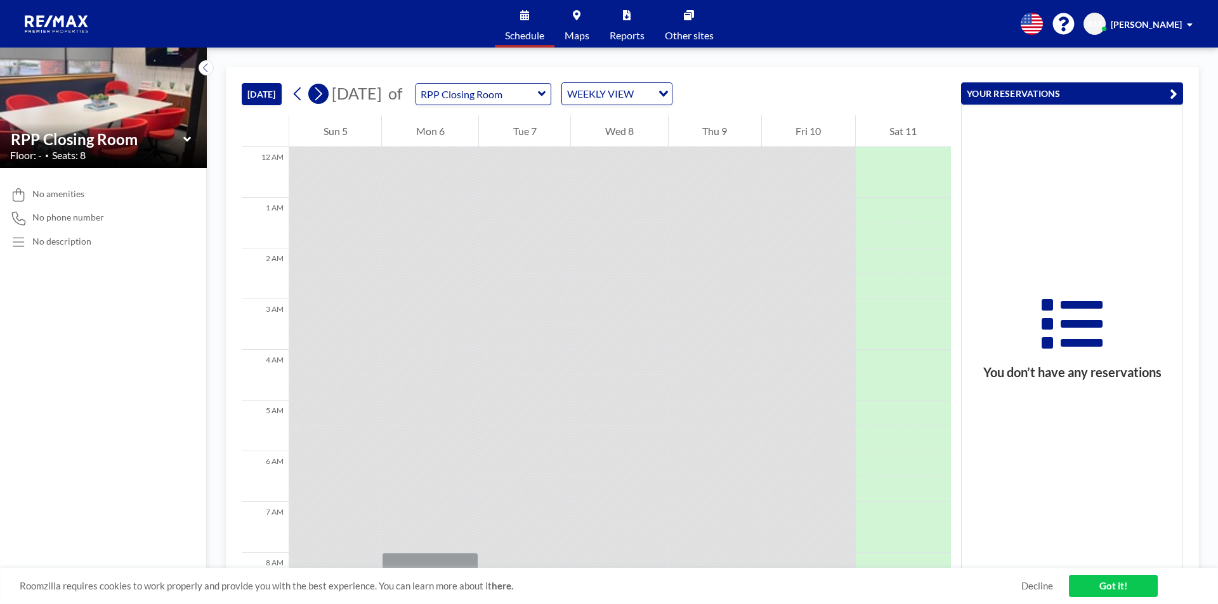 This screenshot has height=604, width=1218. Describe the element at coordinates (68, 155) in the screenshot. I see `span: Seats: 8` at that location.